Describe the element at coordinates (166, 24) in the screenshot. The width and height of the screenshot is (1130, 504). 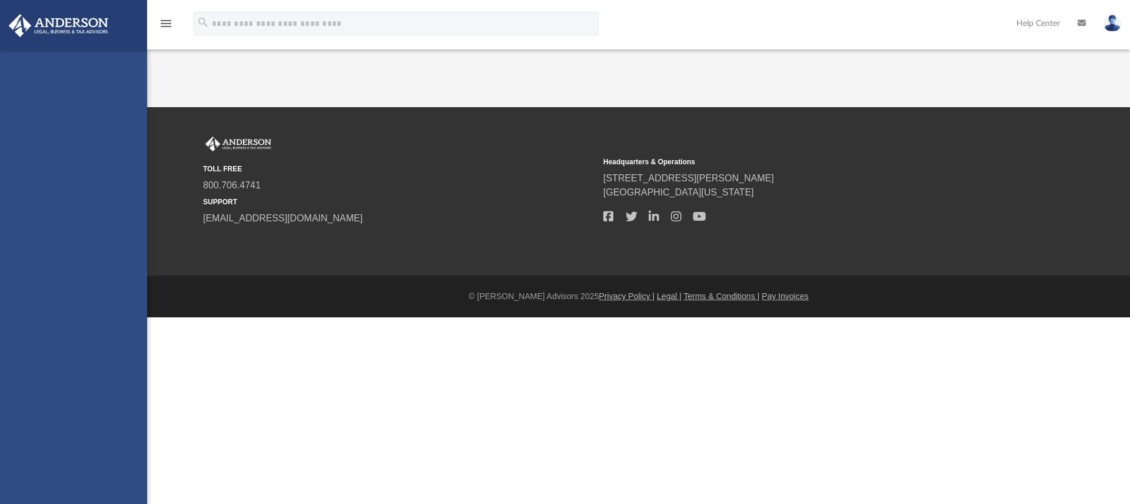
I see `i: menu` at that location.